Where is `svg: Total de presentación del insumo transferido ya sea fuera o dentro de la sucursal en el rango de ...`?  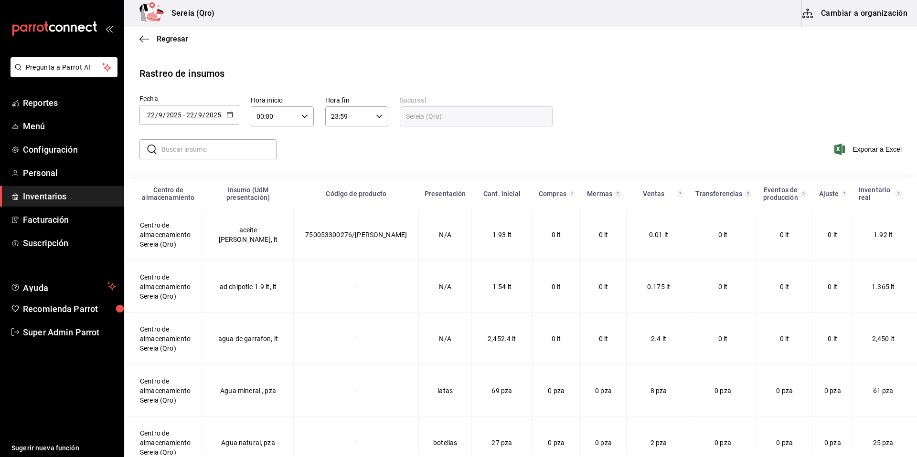 svg: Total de presentación del insumo transferido ya sea fuera o dentro de la sucursal en el rango de ... is located at coordinates (748, 194).